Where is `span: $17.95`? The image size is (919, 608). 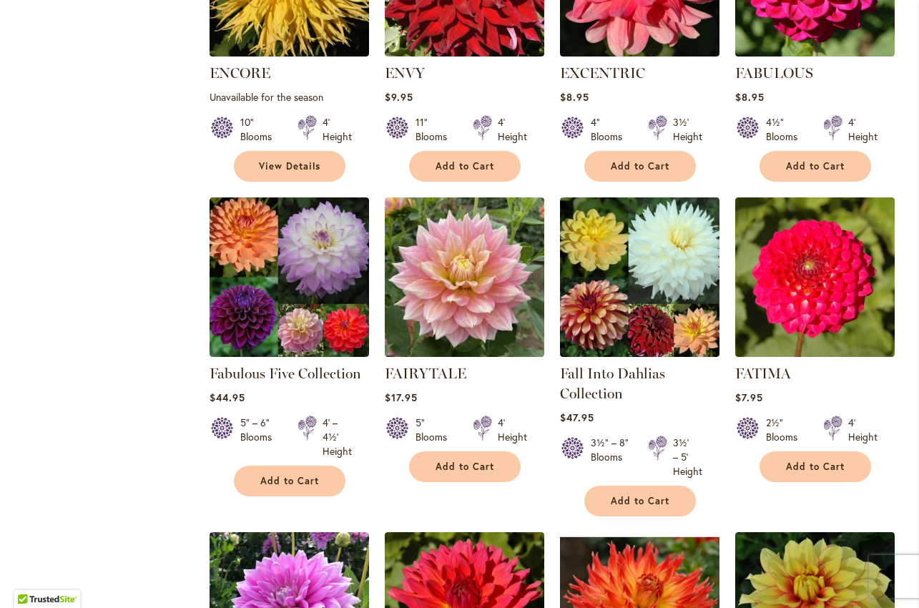
span: $17.95 is located at coordinates (401, 397).